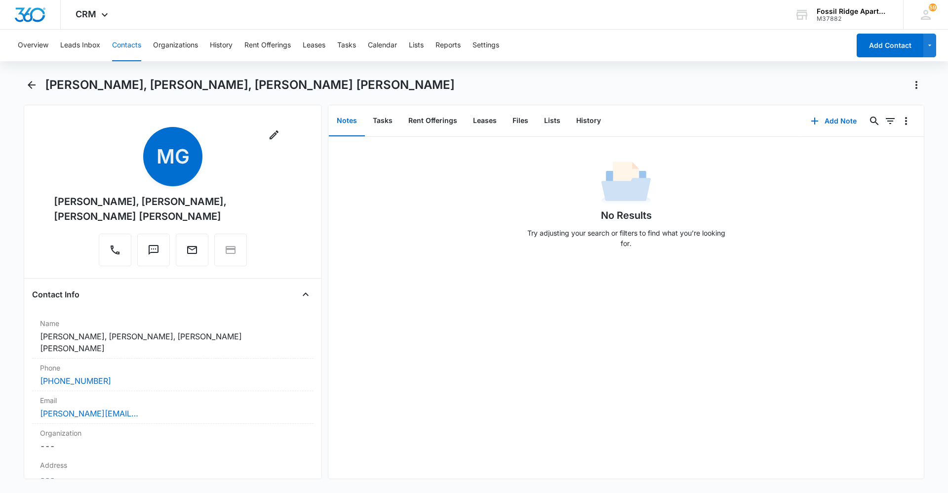 The width and height of the screenshot is (948, 493). I want to click on label: Email, so click(173, 400).